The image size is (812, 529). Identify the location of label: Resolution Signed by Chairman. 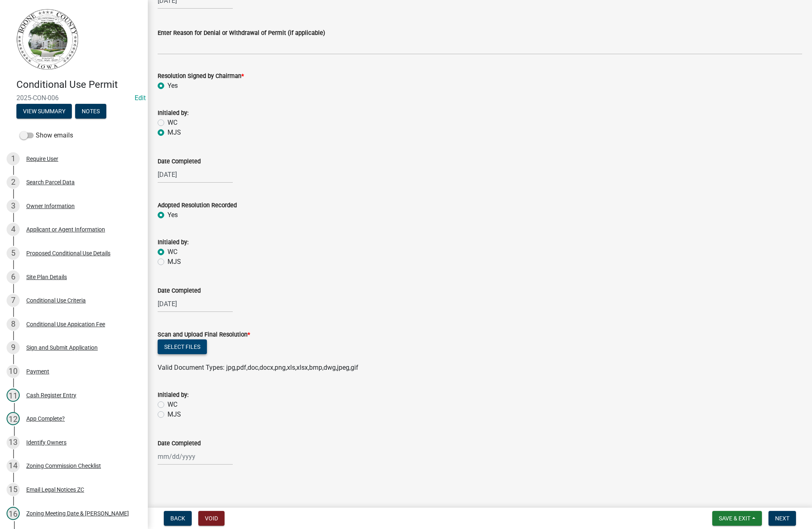
(201, 76).